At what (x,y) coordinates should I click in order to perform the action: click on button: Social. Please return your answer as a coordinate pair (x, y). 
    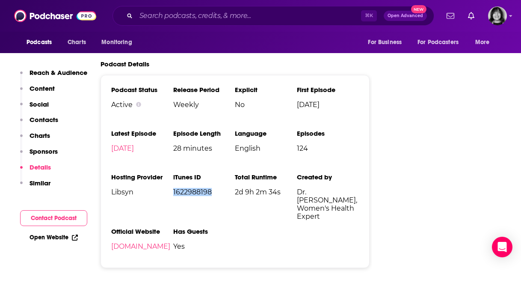
    Looking at the image, I should click on (34, 108).